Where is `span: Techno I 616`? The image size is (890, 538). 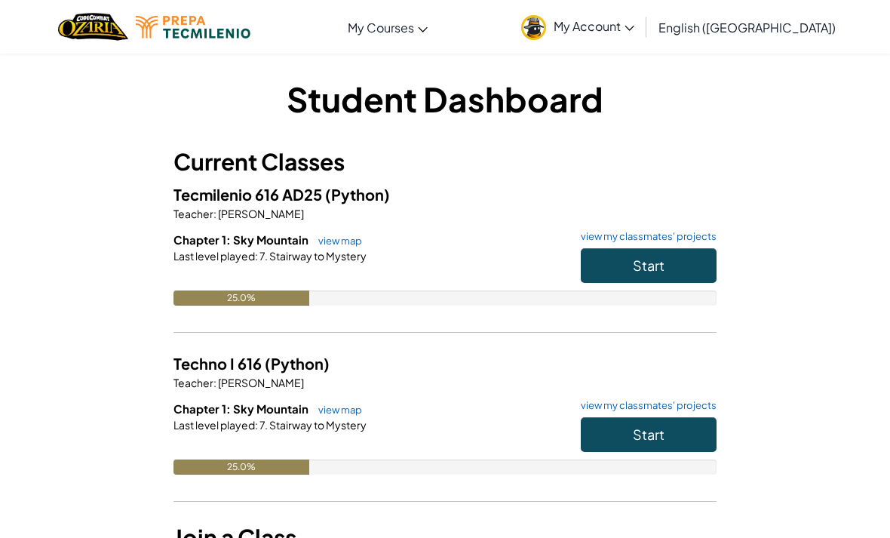
span: Techno I 616 is located at coordinates (219, 363).